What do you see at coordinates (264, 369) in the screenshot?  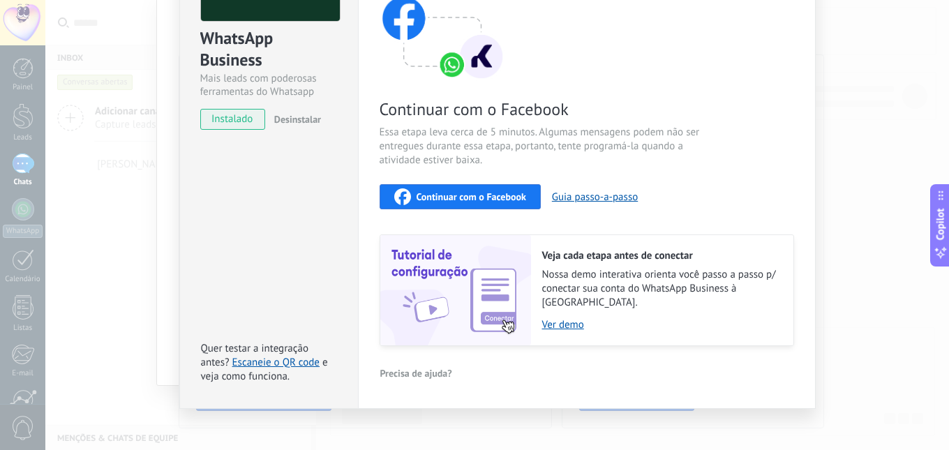 I see `span: e veja como funciona.` at bounding box center [264, 369].